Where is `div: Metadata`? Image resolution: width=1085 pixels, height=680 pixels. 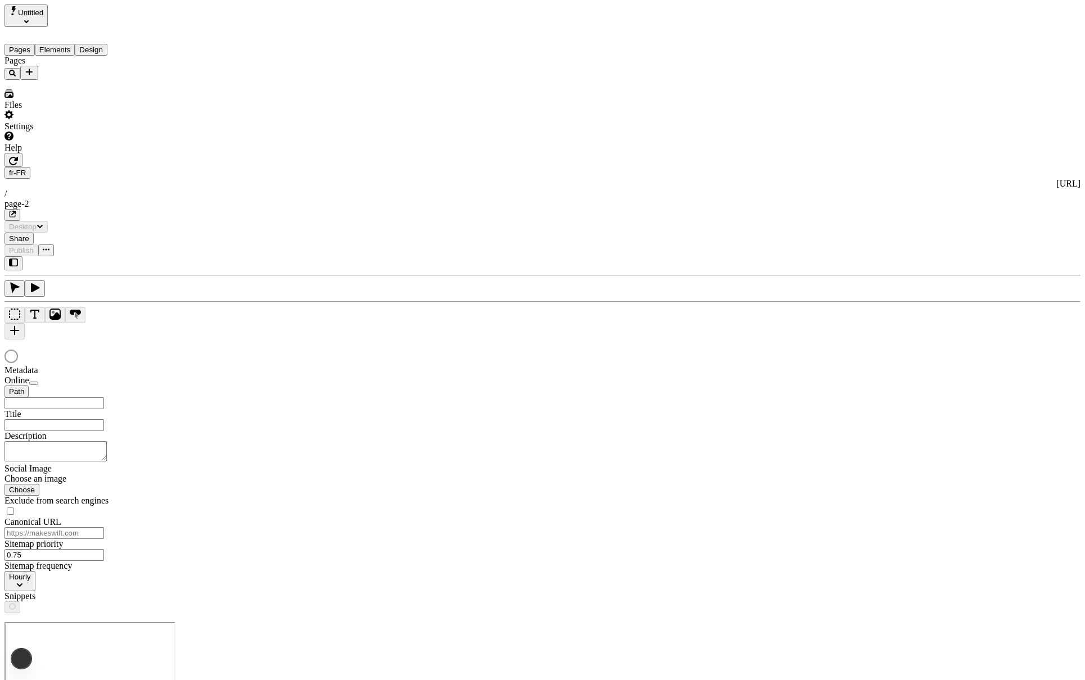 div: Metadata is located at coordinates (72, 371).